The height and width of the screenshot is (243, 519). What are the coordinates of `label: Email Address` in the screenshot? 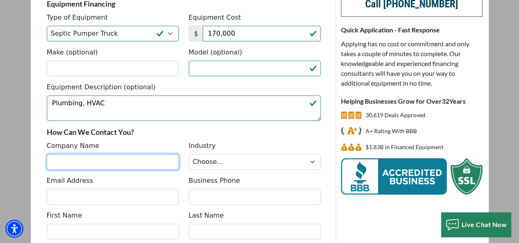 It's located at (70, 181).